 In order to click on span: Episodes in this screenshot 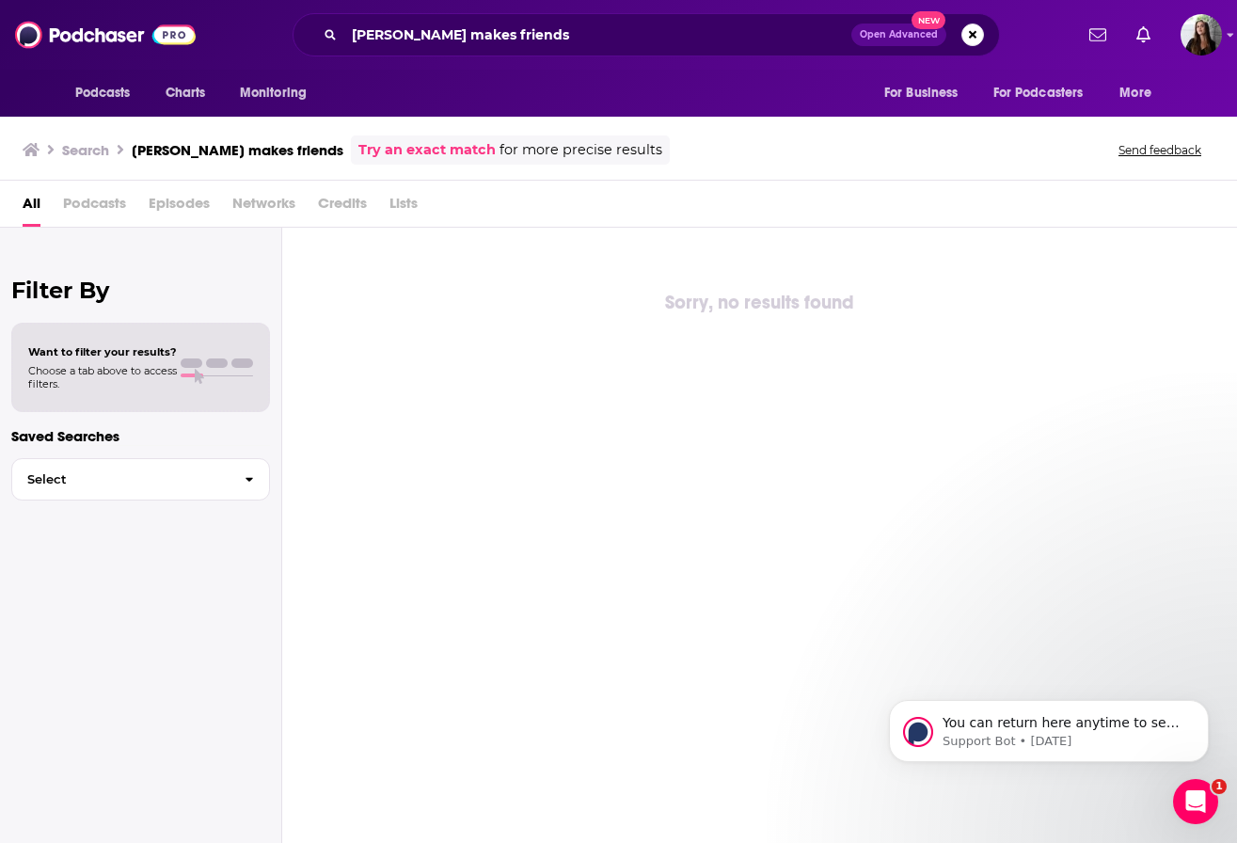, I will do `click(179, 207)`.